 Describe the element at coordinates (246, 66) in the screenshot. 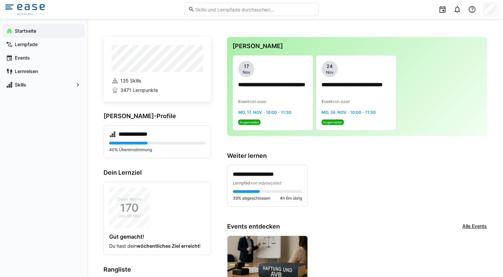

I see `span: 17` at that location.